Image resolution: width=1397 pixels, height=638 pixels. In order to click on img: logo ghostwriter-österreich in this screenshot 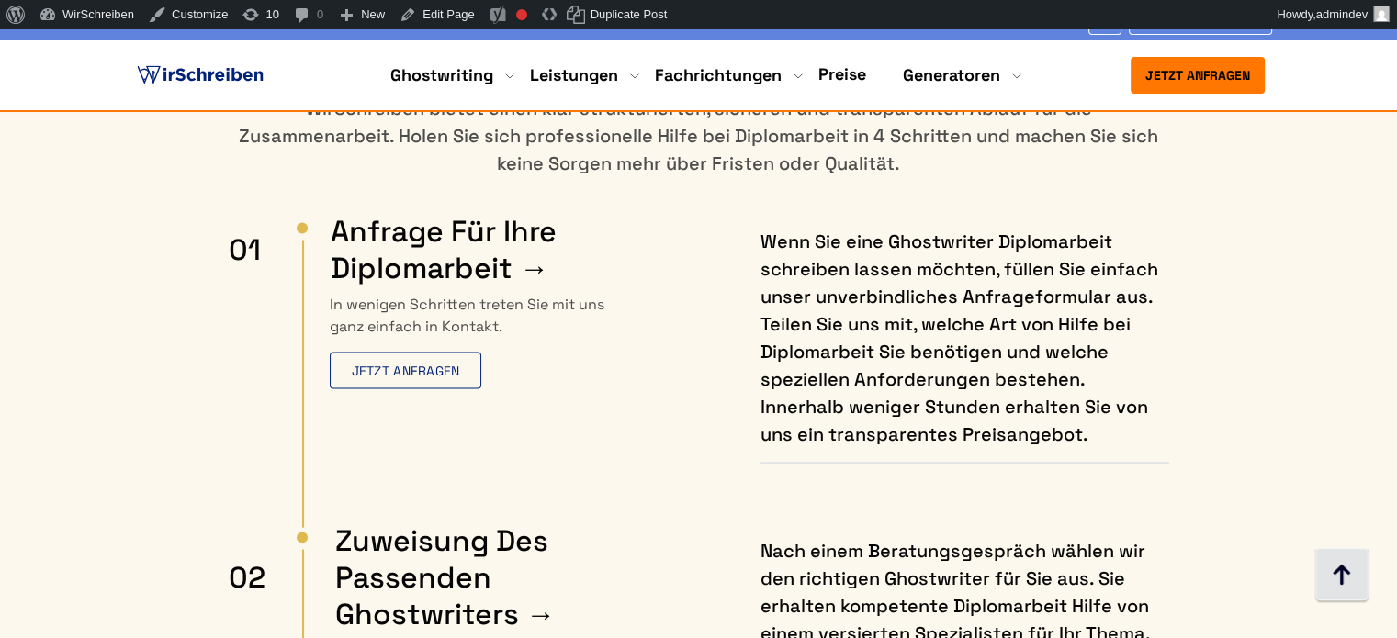, I will do `click(200, 75)`.